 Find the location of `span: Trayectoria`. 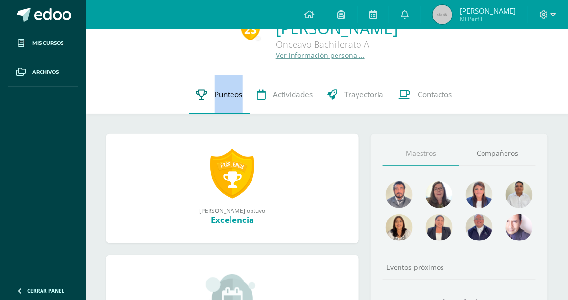

span: Trayectoria is located at coordinates (364, 94).